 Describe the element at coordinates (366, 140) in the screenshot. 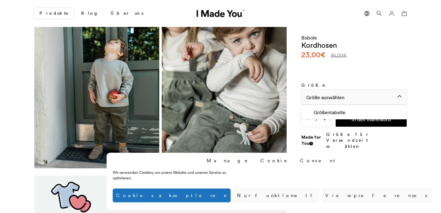

I see `p: Größe für Versandzeit wählen` at that location.